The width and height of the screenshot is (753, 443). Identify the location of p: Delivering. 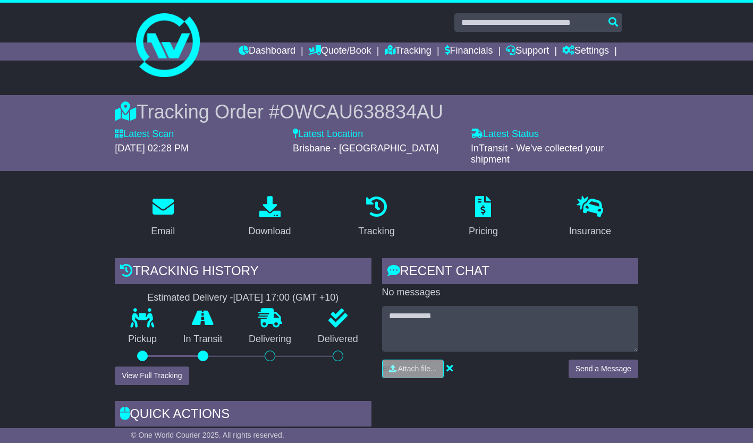
(270, 340).